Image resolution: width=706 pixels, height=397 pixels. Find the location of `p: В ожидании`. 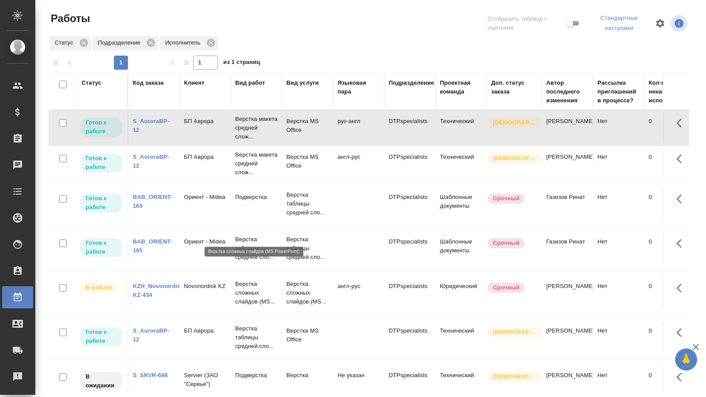

p: В ожидании is located at coordinates (101, 381).